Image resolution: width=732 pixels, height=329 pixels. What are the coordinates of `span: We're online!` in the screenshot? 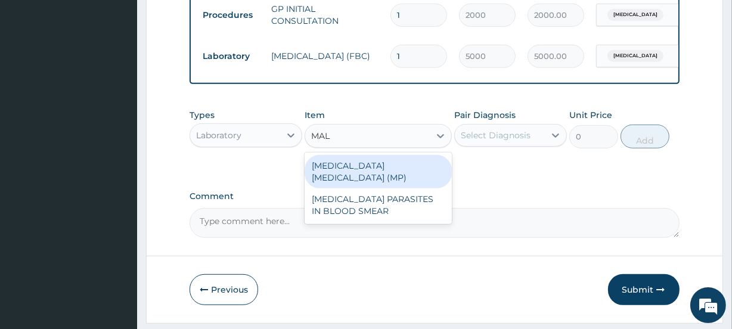 It's located at (117, 153).